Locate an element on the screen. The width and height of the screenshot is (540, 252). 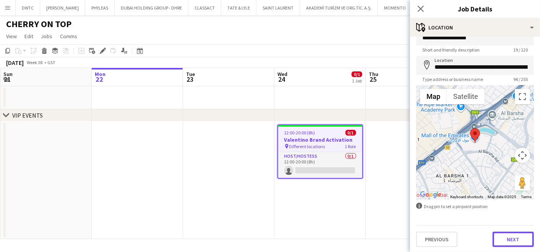
button: Next is located at coordinates (513, 240).